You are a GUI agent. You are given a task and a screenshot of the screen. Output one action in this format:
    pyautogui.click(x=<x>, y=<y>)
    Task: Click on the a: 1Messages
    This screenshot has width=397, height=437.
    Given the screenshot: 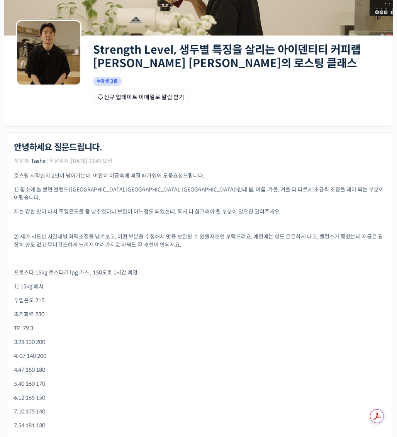 What is the action you would take?
    pyautogui.click(x=75, y=254)
    